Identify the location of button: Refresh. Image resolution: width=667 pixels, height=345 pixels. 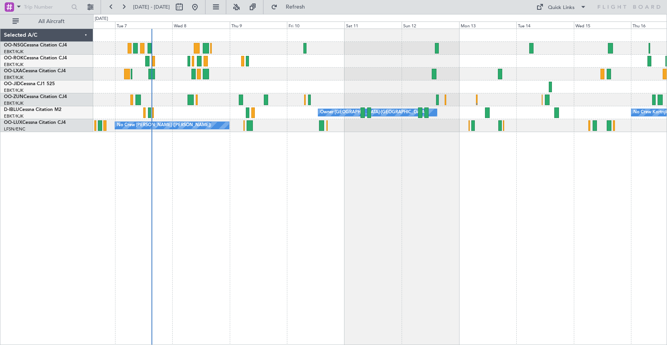
(291, 7).